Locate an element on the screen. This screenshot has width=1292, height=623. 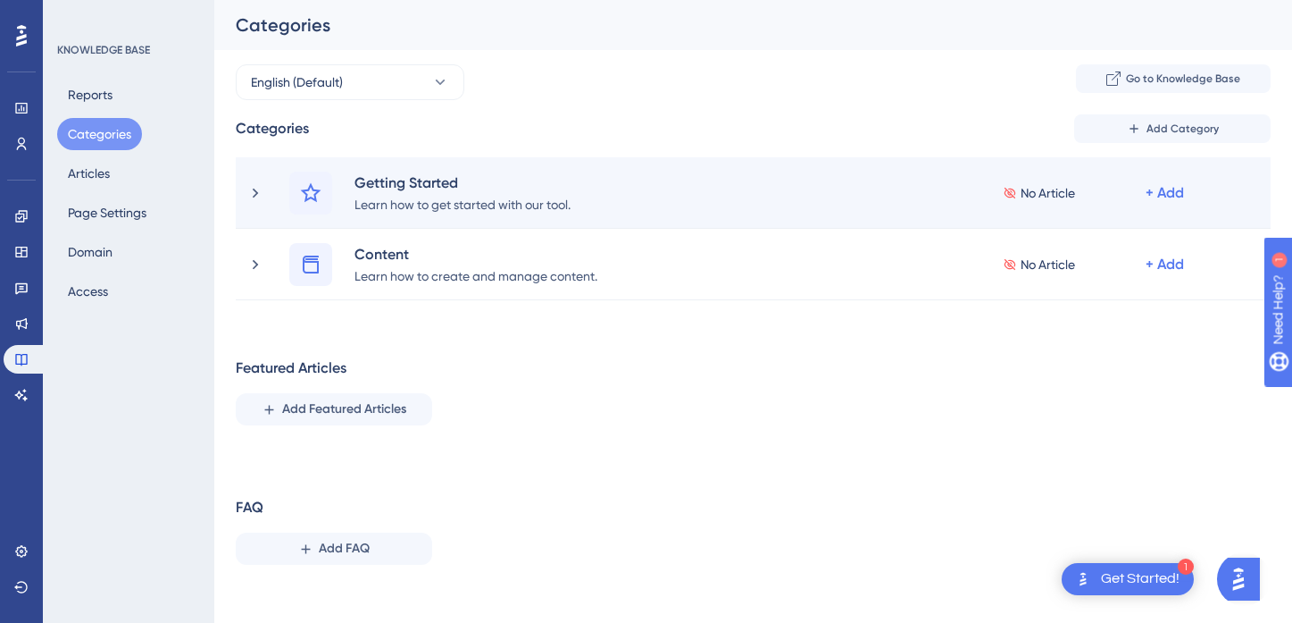
div: Get Started! is located at coordinates (1141, 579).